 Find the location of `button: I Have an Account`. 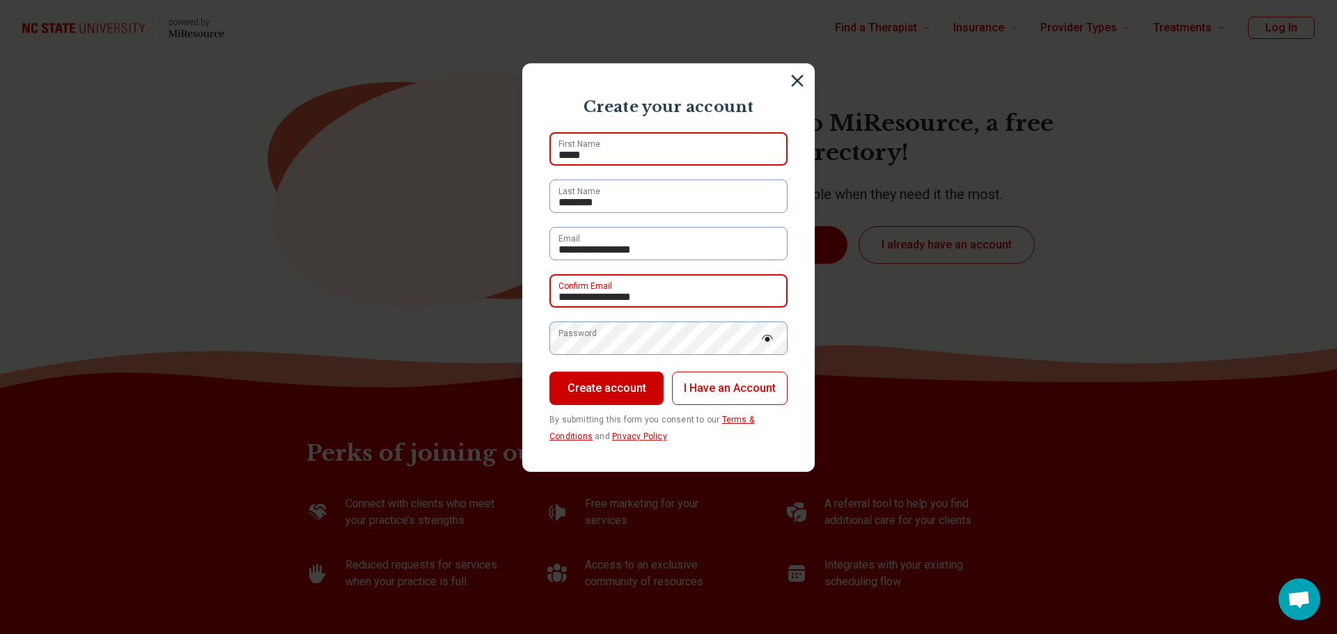

button: I Have an Account is located at coordinates (730, 388).